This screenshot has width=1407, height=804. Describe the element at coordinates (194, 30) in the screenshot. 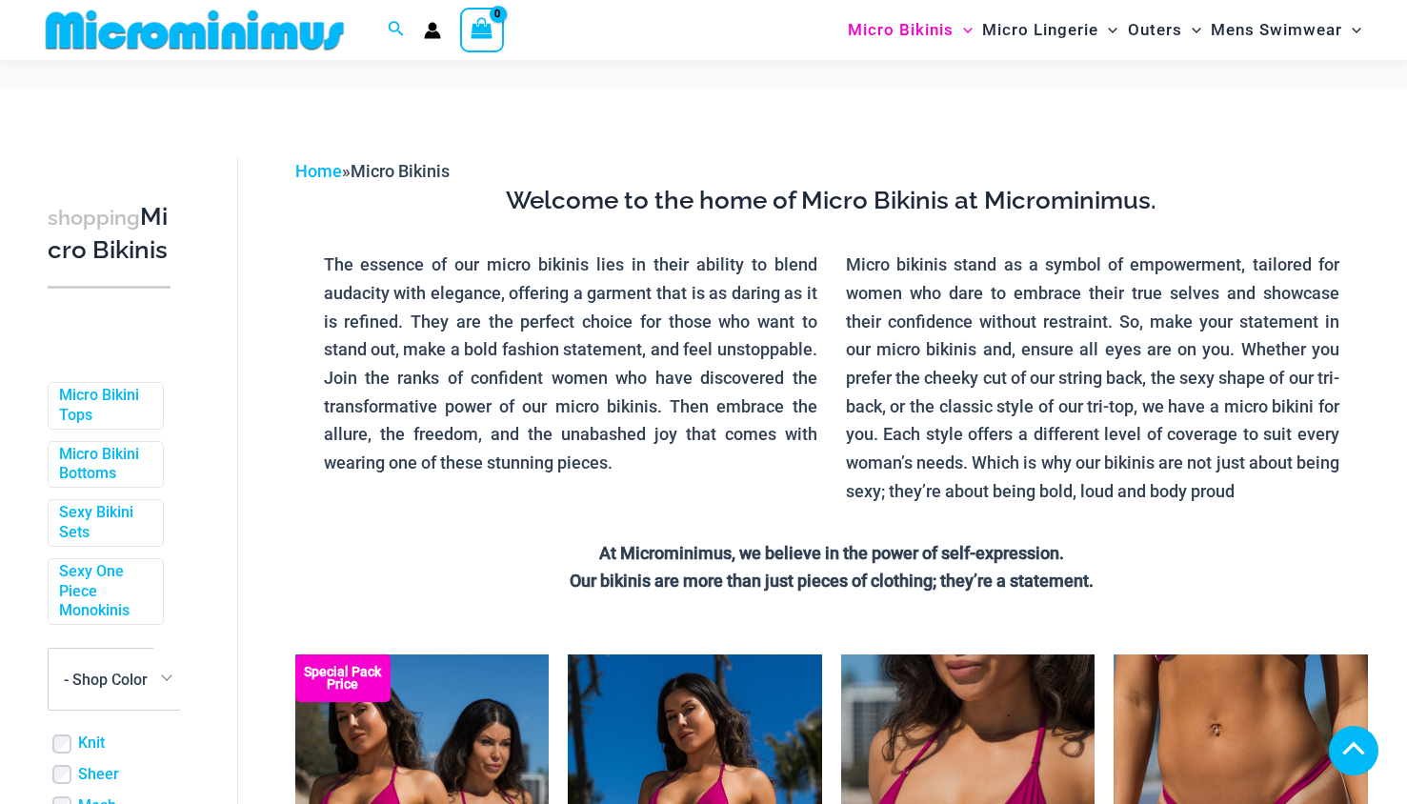

I see `img: MM SHOP LOGO FLAT` at that location.